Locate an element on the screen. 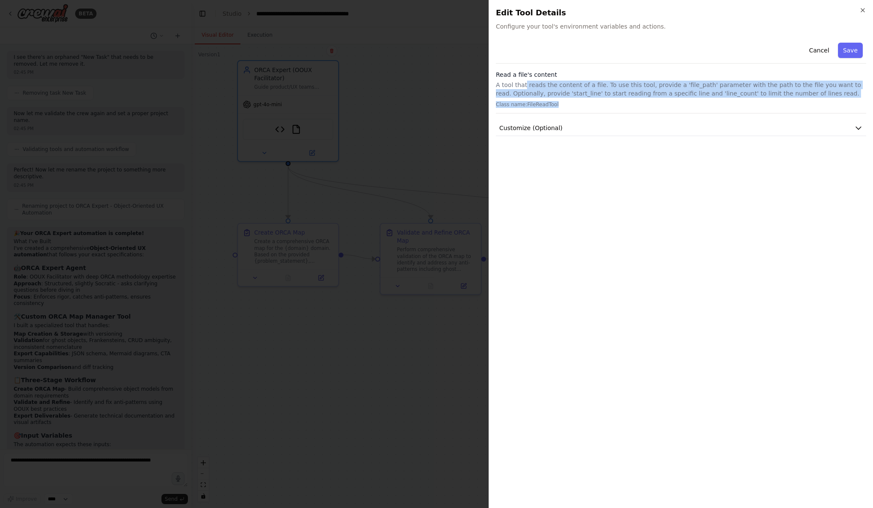  button: Cancel is located at coordinates (818, 50).